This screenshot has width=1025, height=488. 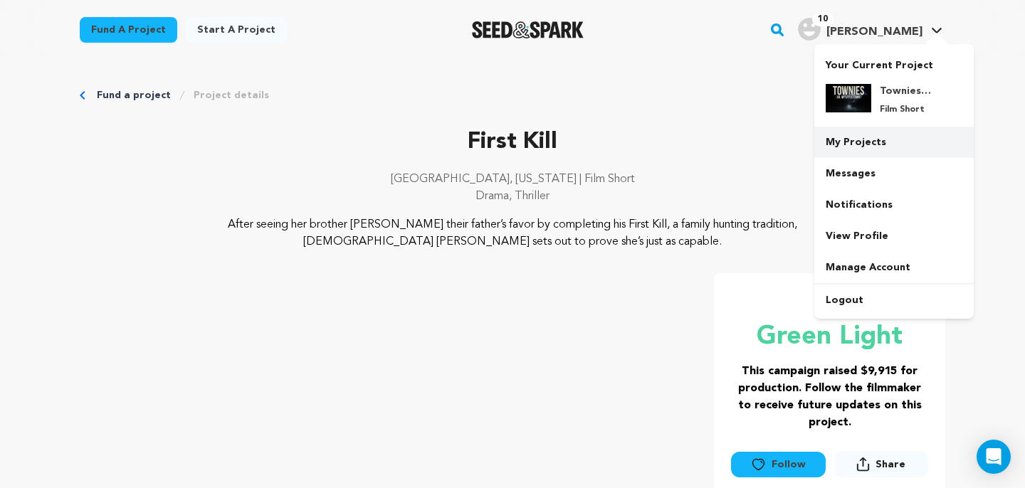 What do you see at coordinates (894, 174) in the screenshot?
I see `a: Messages` at bounding box center [894, 174].